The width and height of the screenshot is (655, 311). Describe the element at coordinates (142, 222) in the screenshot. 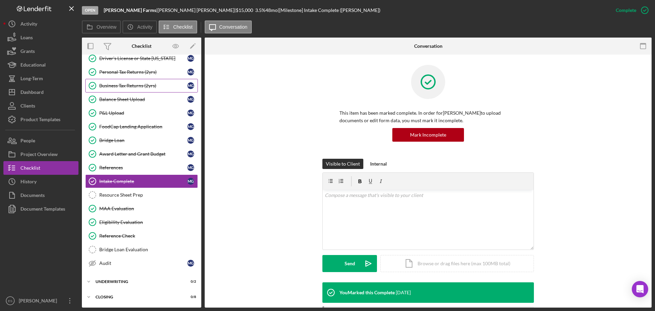

I see `a: Eligibility Evaluation` at that location.